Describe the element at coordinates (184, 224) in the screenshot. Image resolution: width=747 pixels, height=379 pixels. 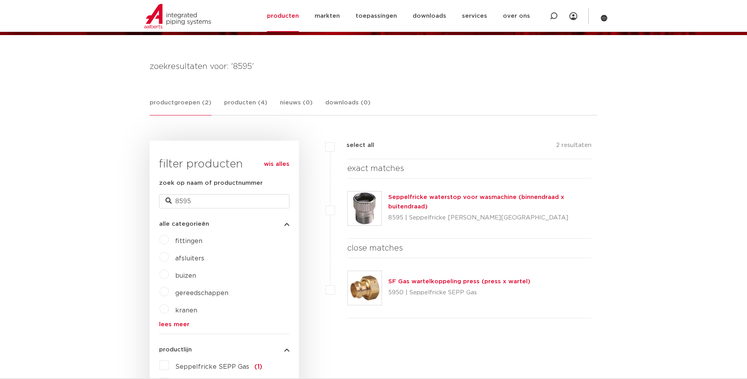
I see `span: alle categorieën` at that location.